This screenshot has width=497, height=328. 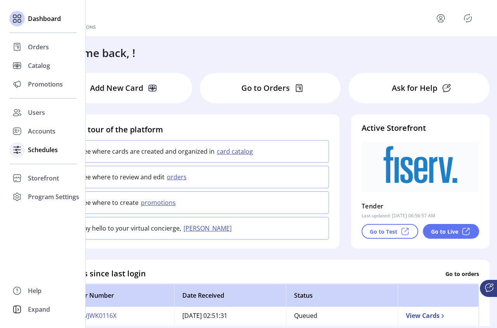 I want to click on p: Add New Card, so click(x=116, y=88).